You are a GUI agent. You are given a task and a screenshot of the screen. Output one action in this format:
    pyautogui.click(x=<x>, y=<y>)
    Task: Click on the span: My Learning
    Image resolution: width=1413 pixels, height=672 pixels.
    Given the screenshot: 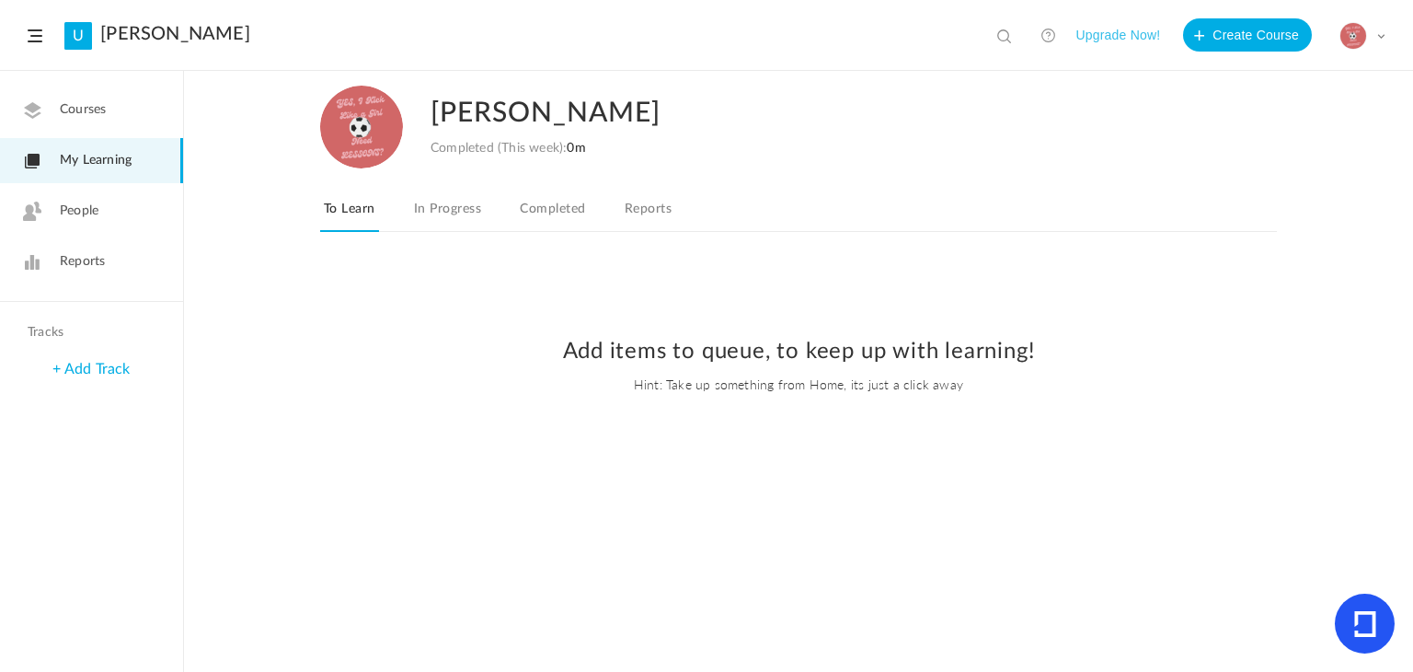 What is the action you would take?
    pyautogui.click(x=96, y=160)
    